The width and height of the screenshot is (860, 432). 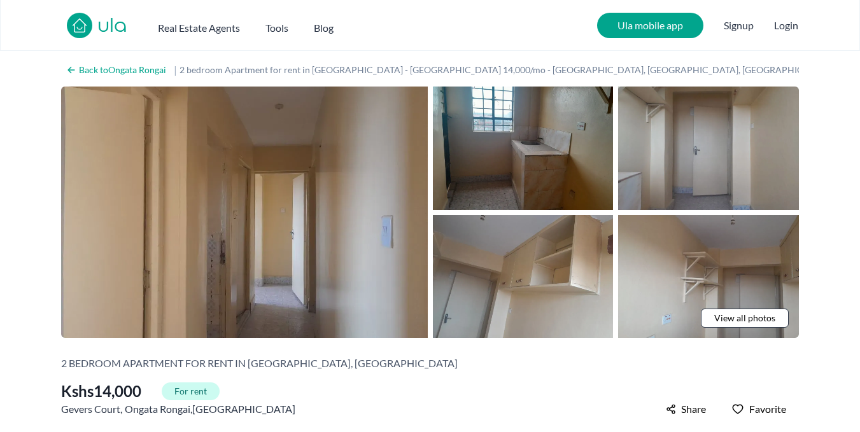 What do you see at coordinates (190, 392) in the screenshot?
I see `span: For rent` at bounding box center [190, 392].